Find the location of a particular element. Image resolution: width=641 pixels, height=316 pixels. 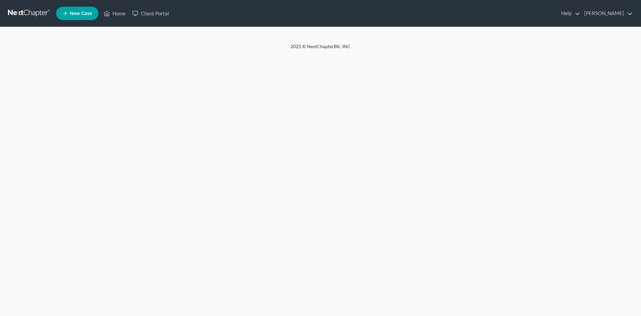

new-legal-case-button: New Case is located at coordinates (77, 13).